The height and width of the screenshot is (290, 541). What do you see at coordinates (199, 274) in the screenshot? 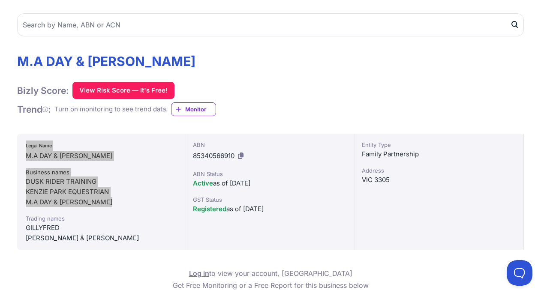
I see `a: Log in` at bounding box center [199, 274].